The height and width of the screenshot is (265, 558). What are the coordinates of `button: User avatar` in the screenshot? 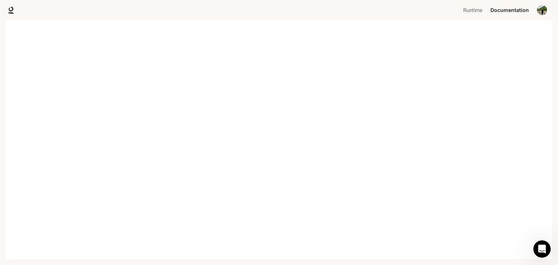 It's located at (542, 10).